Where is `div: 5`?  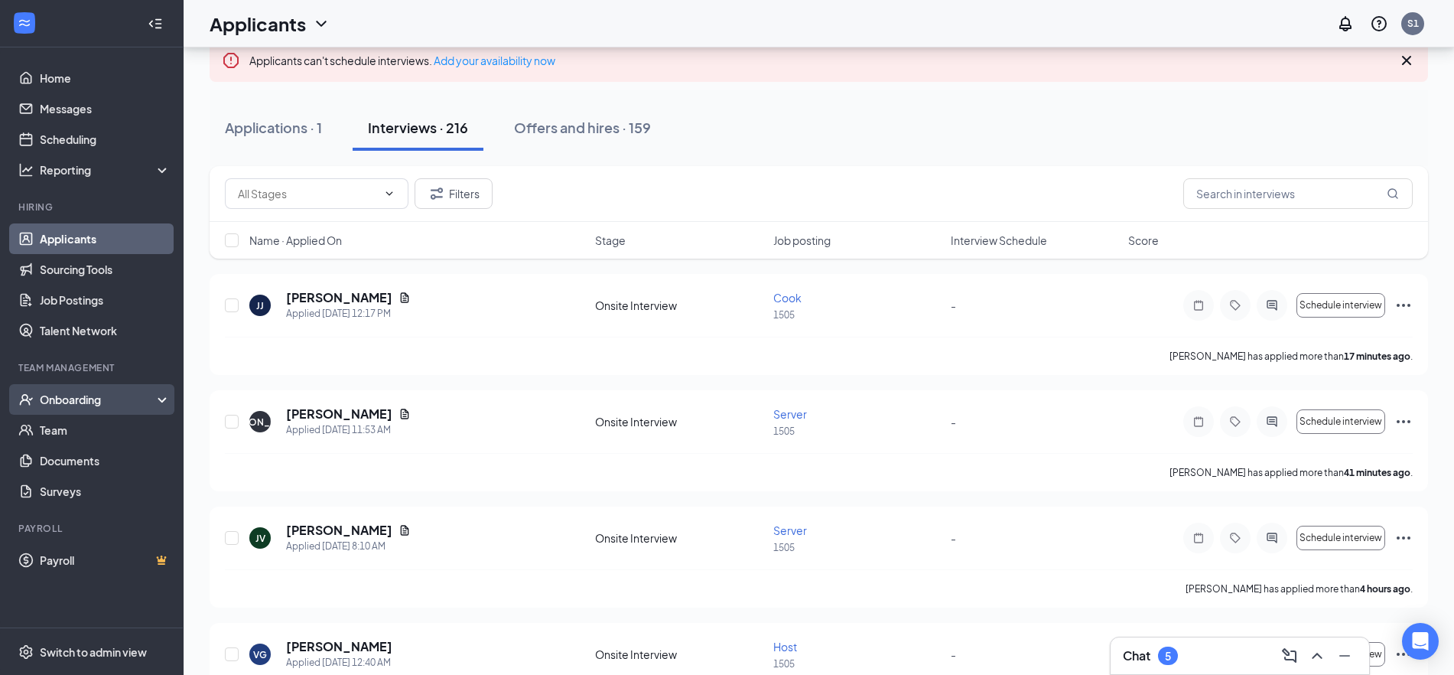 div: 5 is located at coordinates (1168, 655).